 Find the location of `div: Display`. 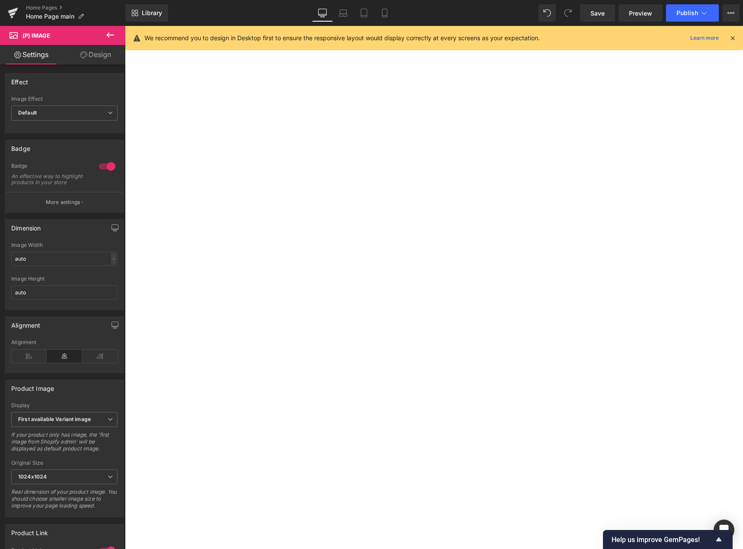

div: Display is located at coordinates (64, 406).